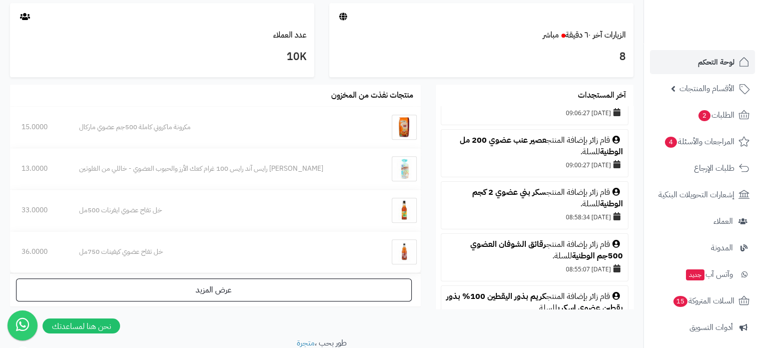 This screenshot has width=761, height=348. What do you see at coordinates (290, 35) in the screenshot?
I see `a: عدد العملاء` at bounding box center [290, 35].